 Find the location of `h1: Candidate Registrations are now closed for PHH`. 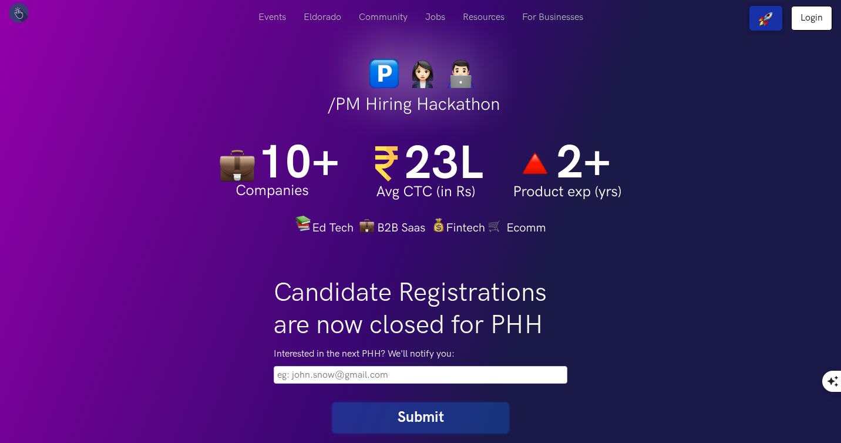

h1: Candidate Registrations are now closed for PHH is located at coordinates (420, 309).